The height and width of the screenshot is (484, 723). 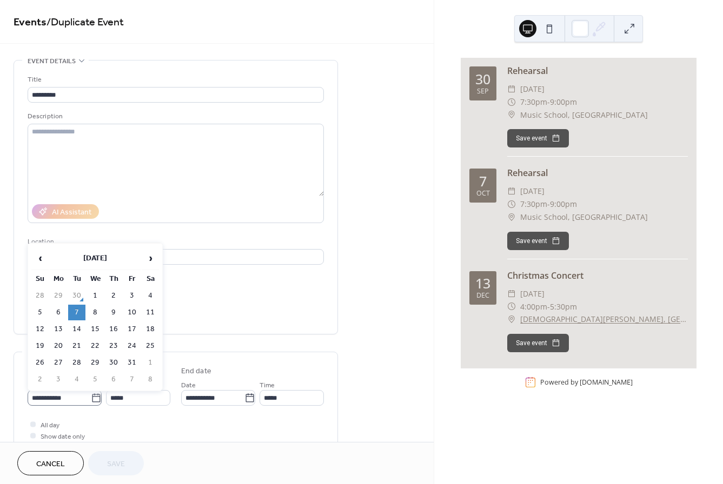 What do you see at coordinates (132, 329) in the screenshot?
I see `td: 17` at bounding box center [132, 329].